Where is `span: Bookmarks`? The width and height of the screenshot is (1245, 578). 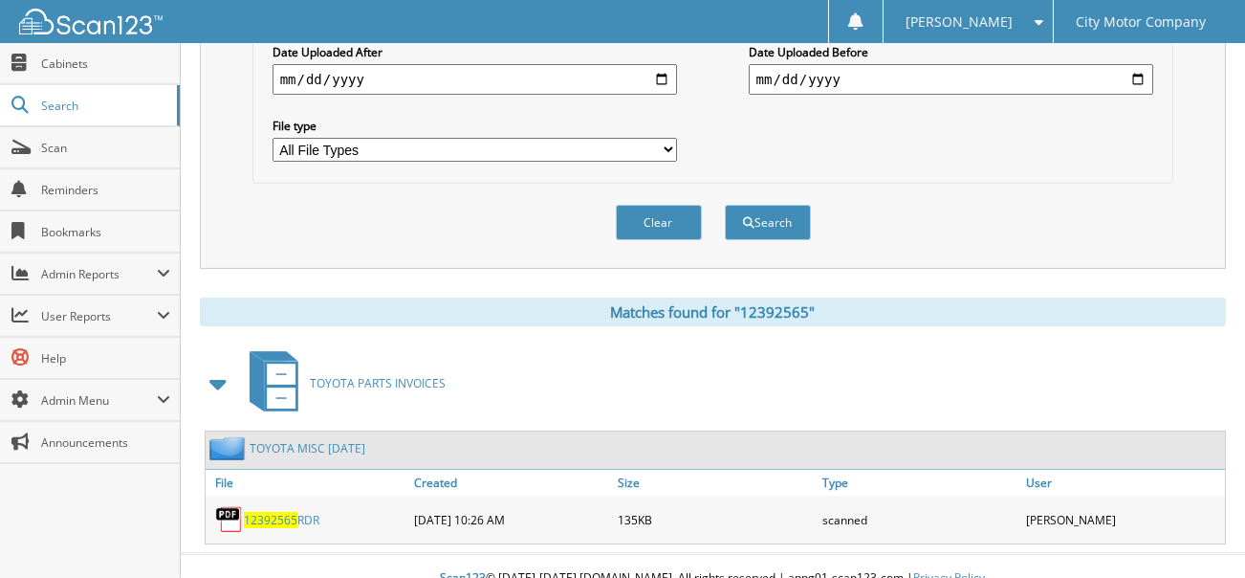
span: Bookmarks is located at coordinates (105, 231).